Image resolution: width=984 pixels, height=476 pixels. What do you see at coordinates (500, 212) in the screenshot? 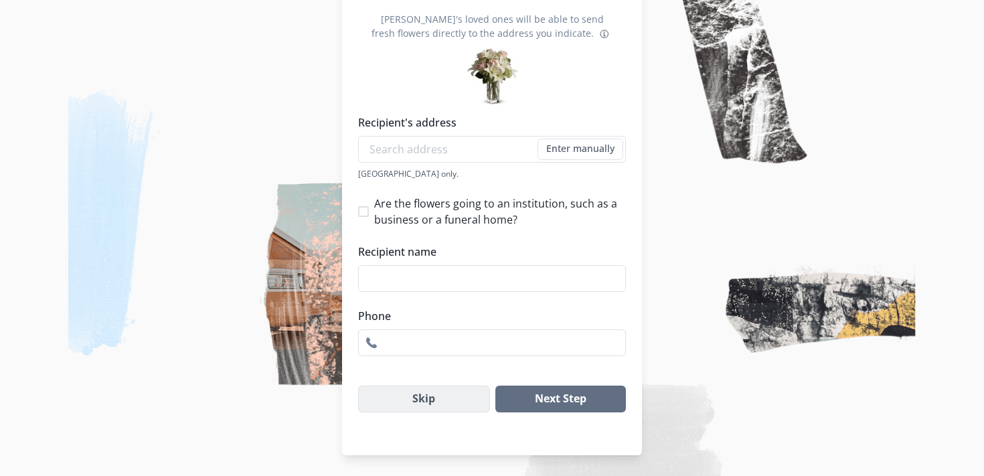
I see `span: Are the flowers going to an institution, such as a business or a funeral home?` at bounding box center [500, 212].